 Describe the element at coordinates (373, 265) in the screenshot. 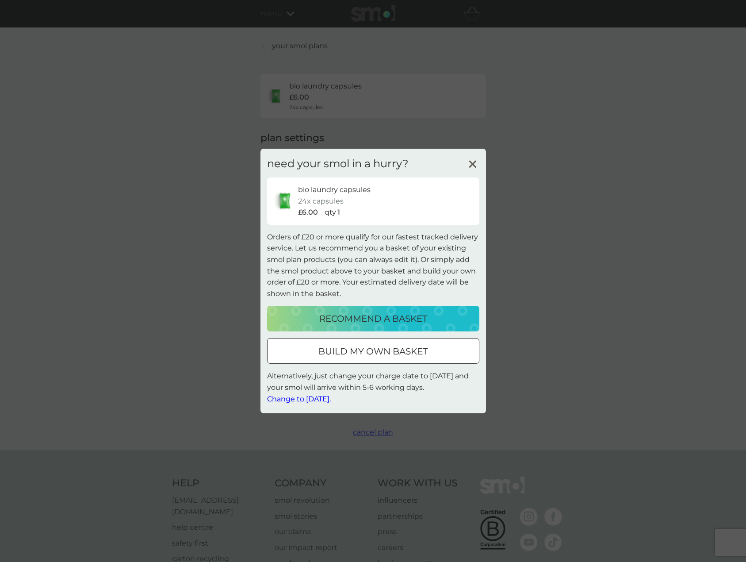

I see `p: Orders of £20 or more qualify for our fastest tracked delivery service. Let us recommend you a ba...` at that location.